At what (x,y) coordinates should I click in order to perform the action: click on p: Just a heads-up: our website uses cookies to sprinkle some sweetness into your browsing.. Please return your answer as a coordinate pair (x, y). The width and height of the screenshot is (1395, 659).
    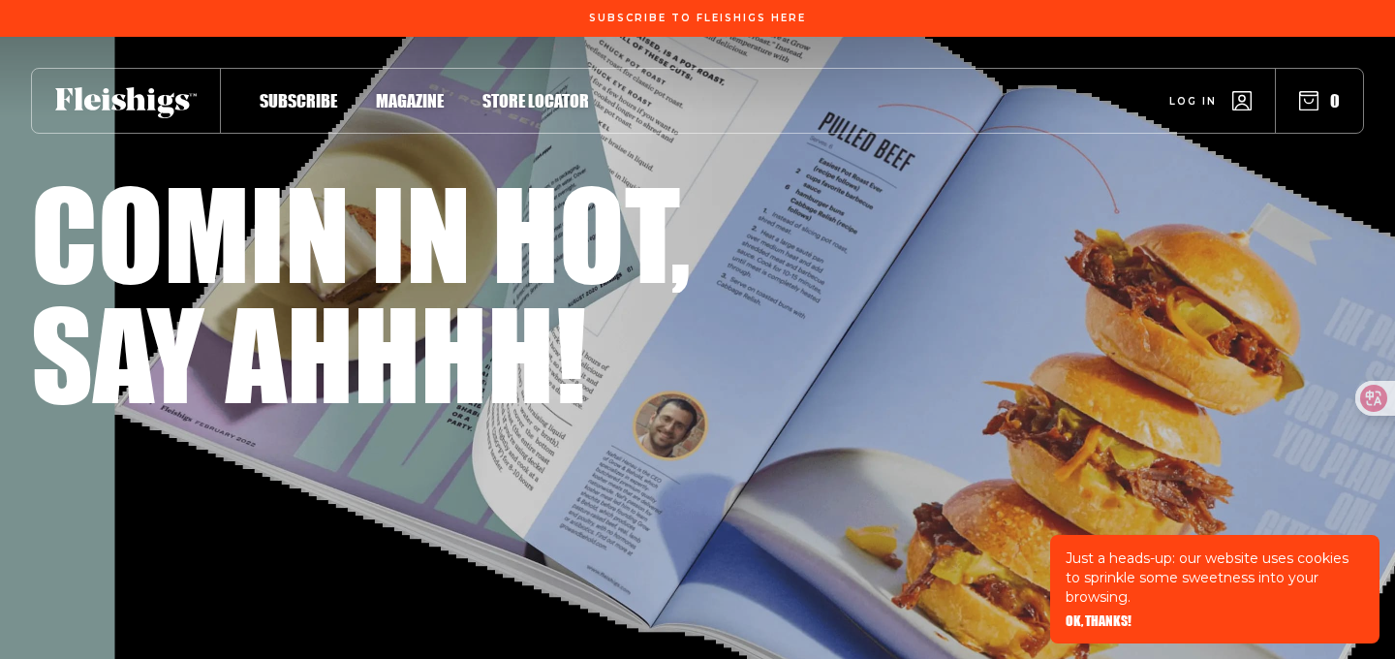
    Looking at the image, I should click on (1215, 577).